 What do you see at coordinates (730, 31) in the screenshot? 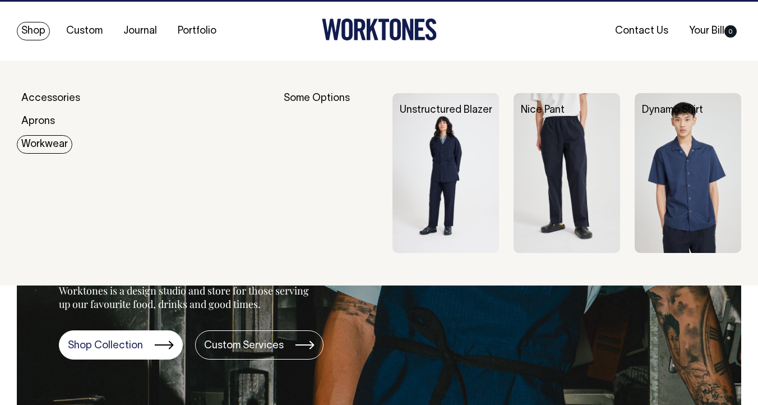
I see `span: 0` at bounding box center [730, 31].